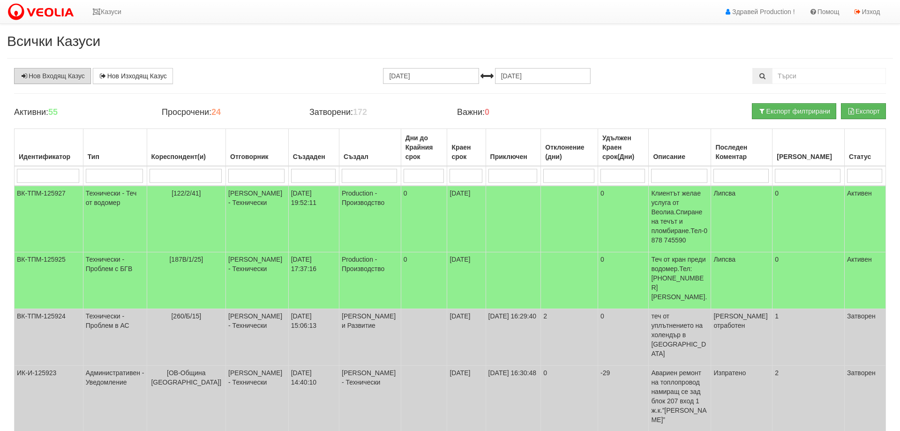 The image size is (900, 431). What do you see at coordinates (866, 148) in the screenshot?
I see `th: Статус: No sort applied, activate to apply an ascending sort` at bounding box center [866, 148].